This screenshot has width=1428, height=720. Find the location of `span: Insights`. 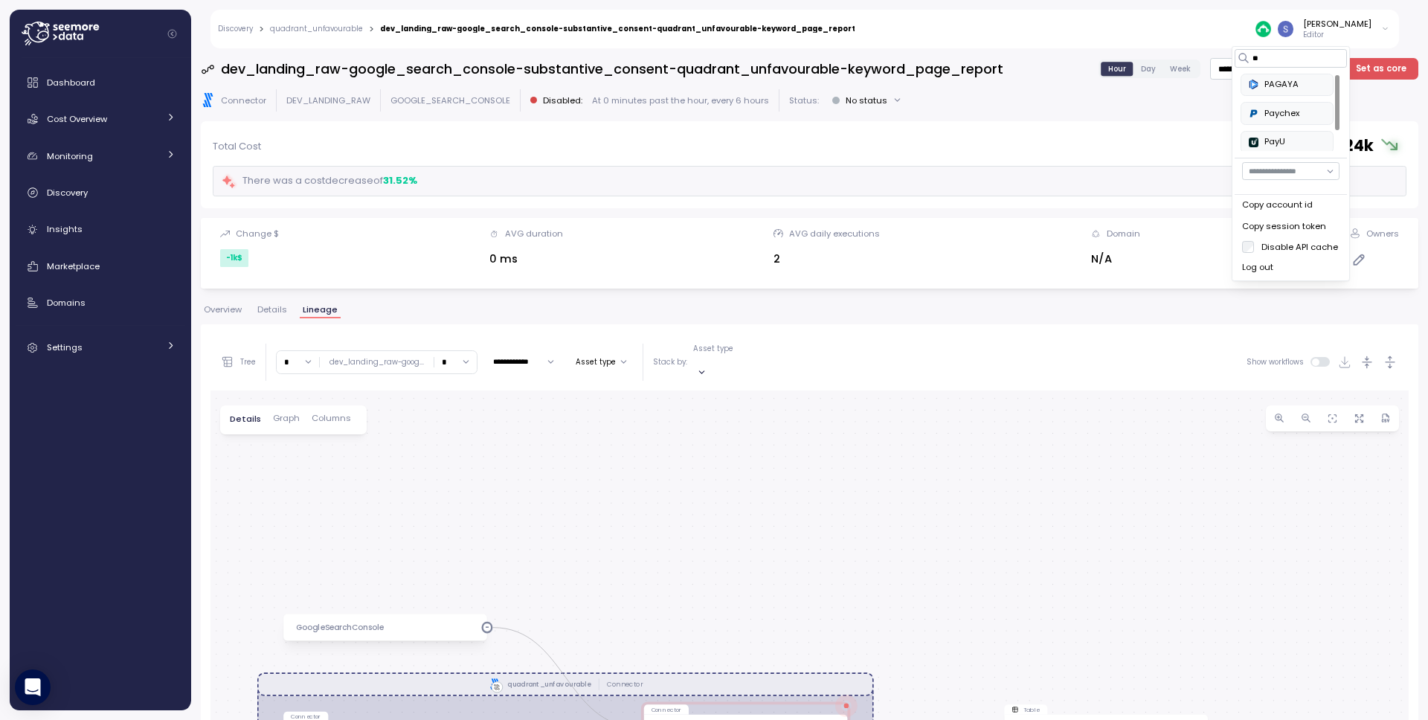

span: Insights is located at coordinates (65, 229).